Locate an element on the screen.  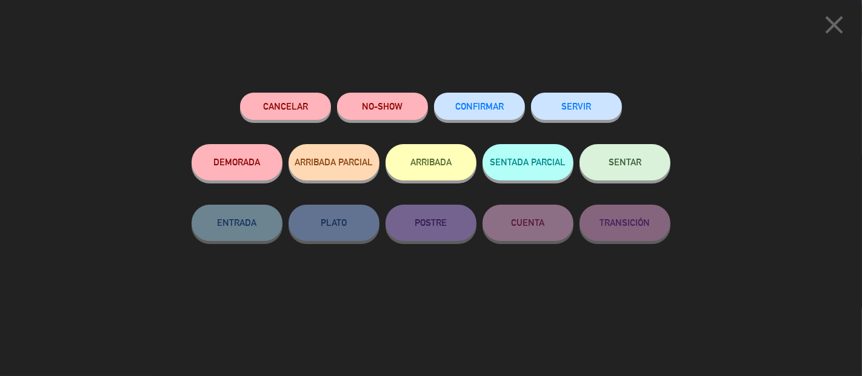
button: PLATO is located at coordinates (334, 223).